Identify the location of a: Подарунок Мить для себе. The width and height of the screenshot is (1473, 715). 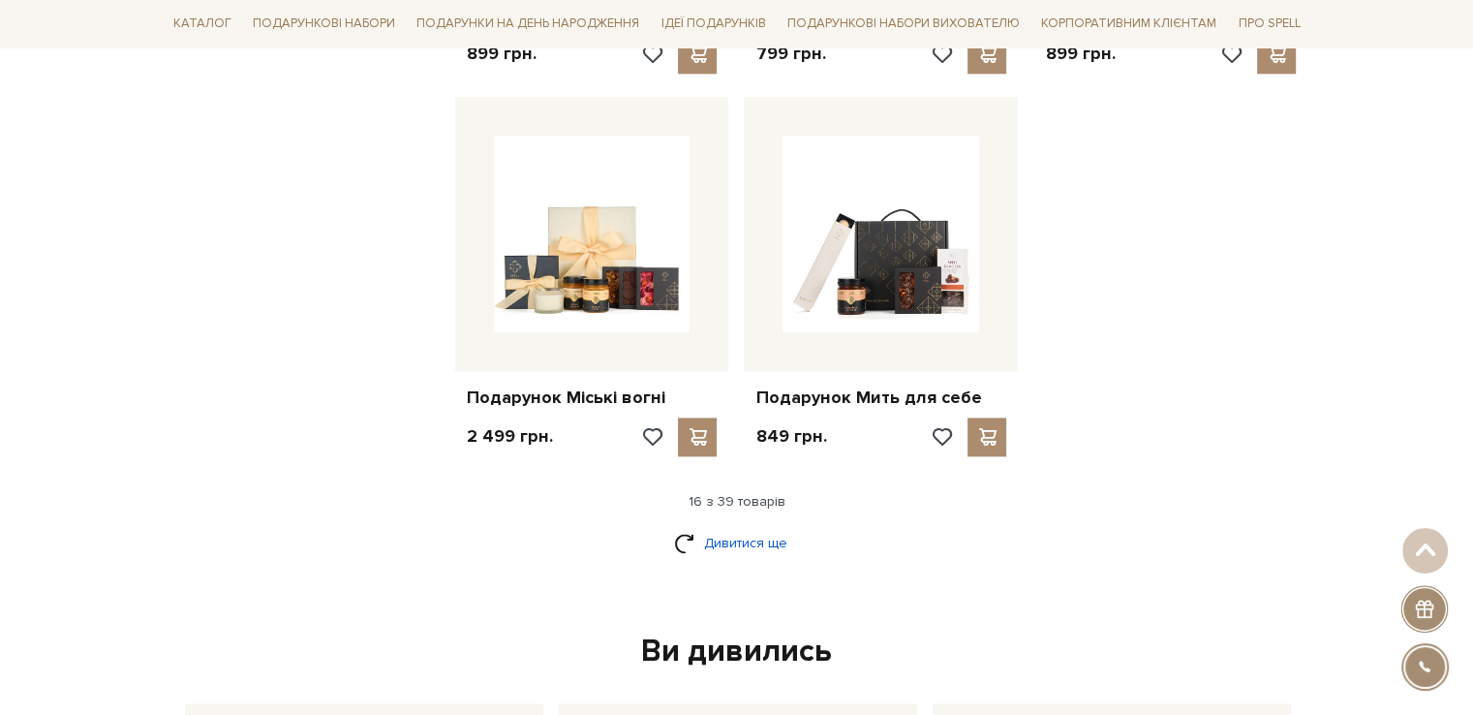
(880, 397).